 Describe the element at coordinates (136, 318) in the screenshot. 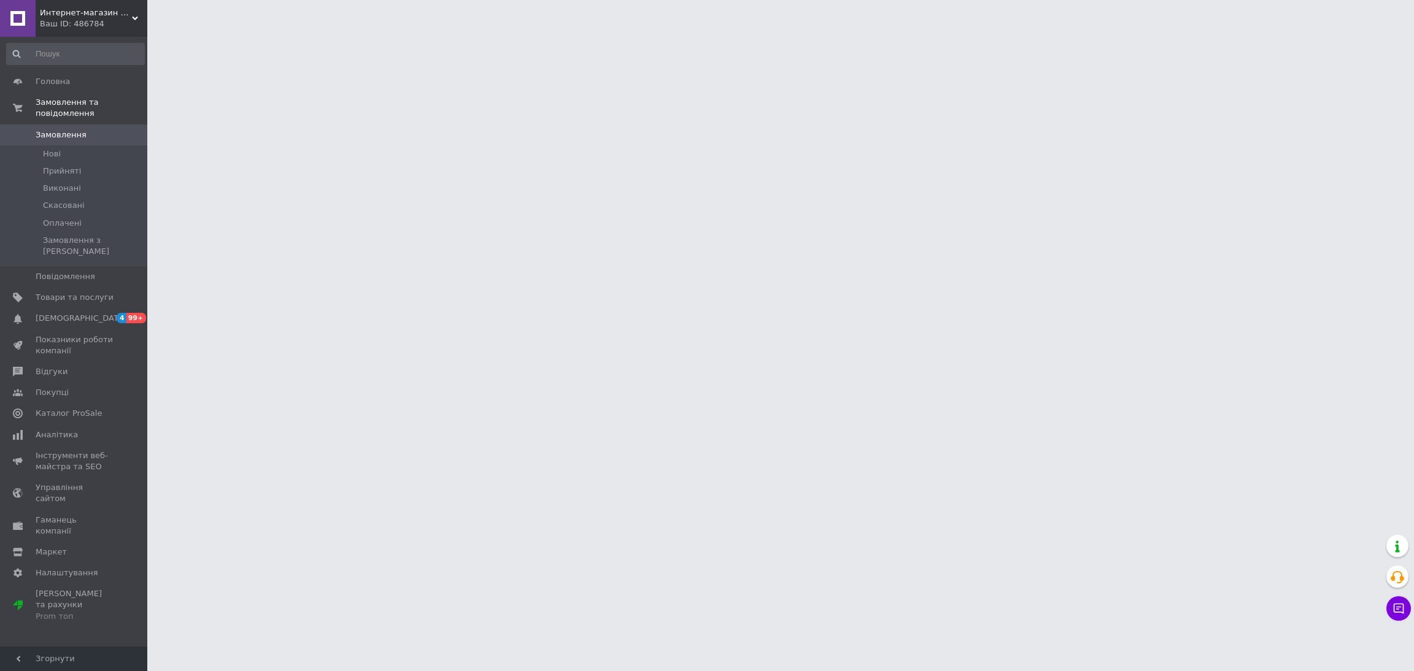

I see `span: 99+` at that location.